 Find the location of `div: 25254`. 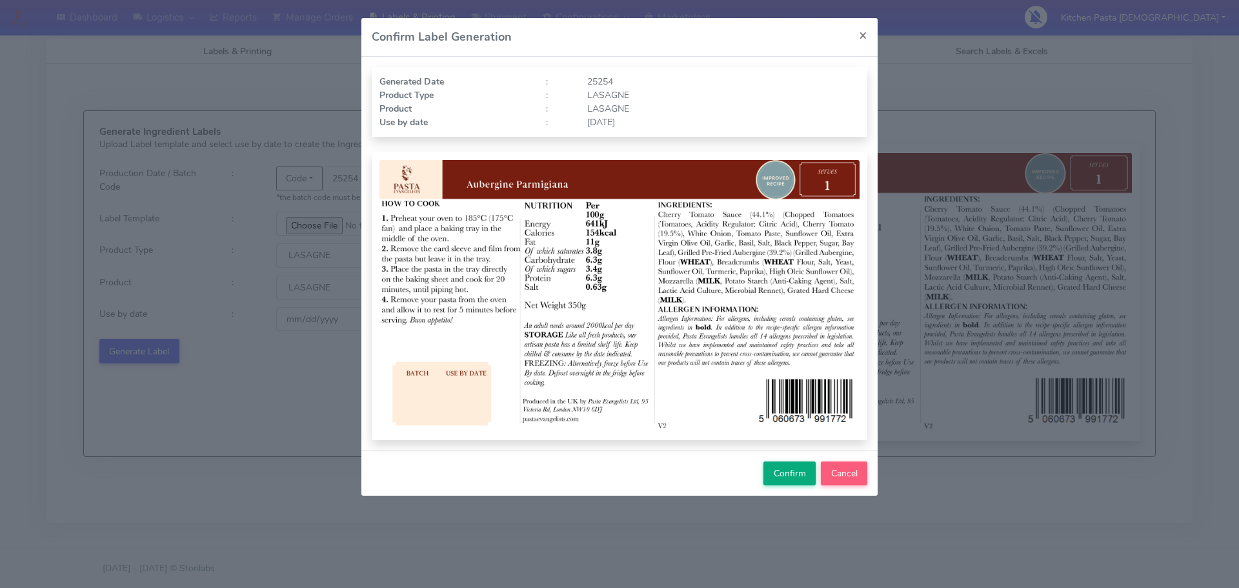

div: 25254 is located at coordinates (723, 81).